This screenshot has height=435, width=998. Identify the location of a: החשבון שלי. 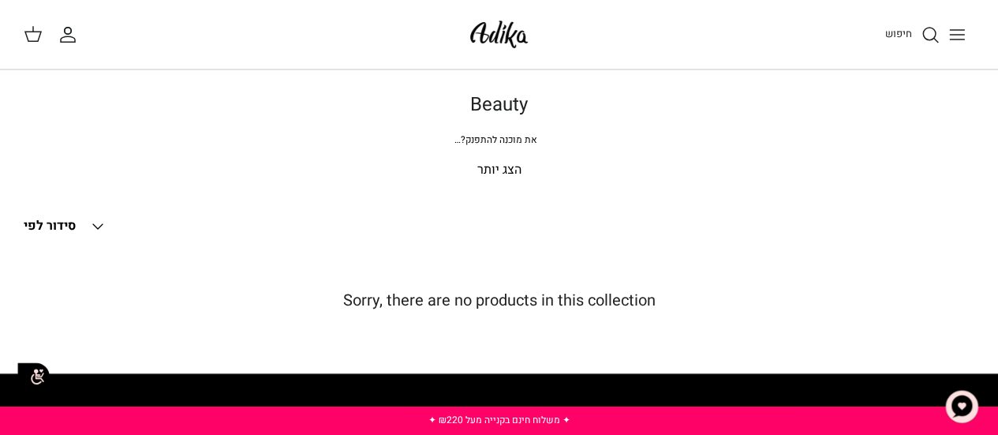
(71, 35).